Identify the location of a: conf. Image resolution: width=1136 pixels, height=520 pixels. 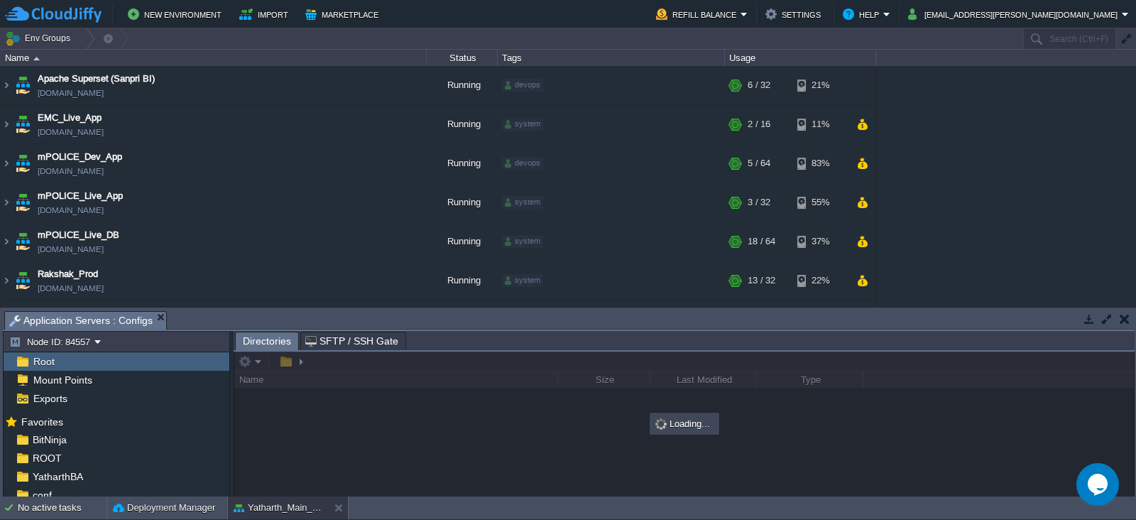
(42, 495).